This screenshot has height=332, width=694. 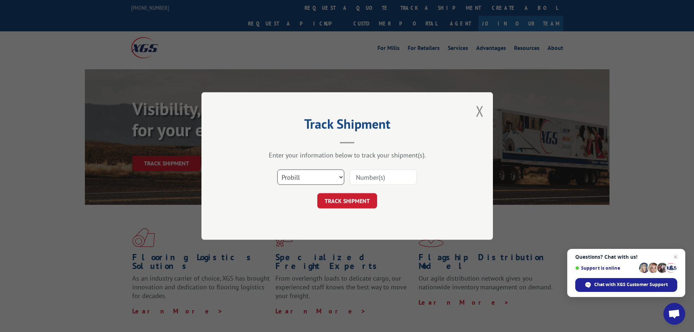 I want to click on h2: Track Shipment, so click(x=347, y=126).